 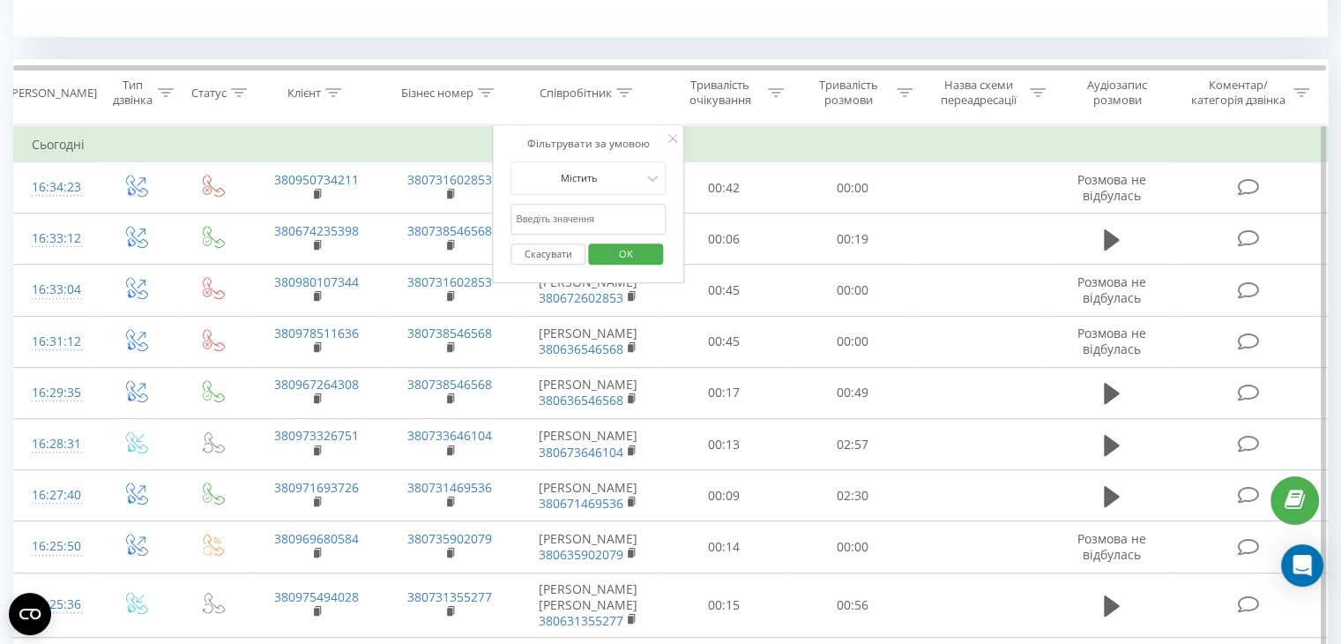 What do you see at coordinates (55, 546) in the screenshot?
I see `div: 16:25:50` at bounding box center [55, 546].